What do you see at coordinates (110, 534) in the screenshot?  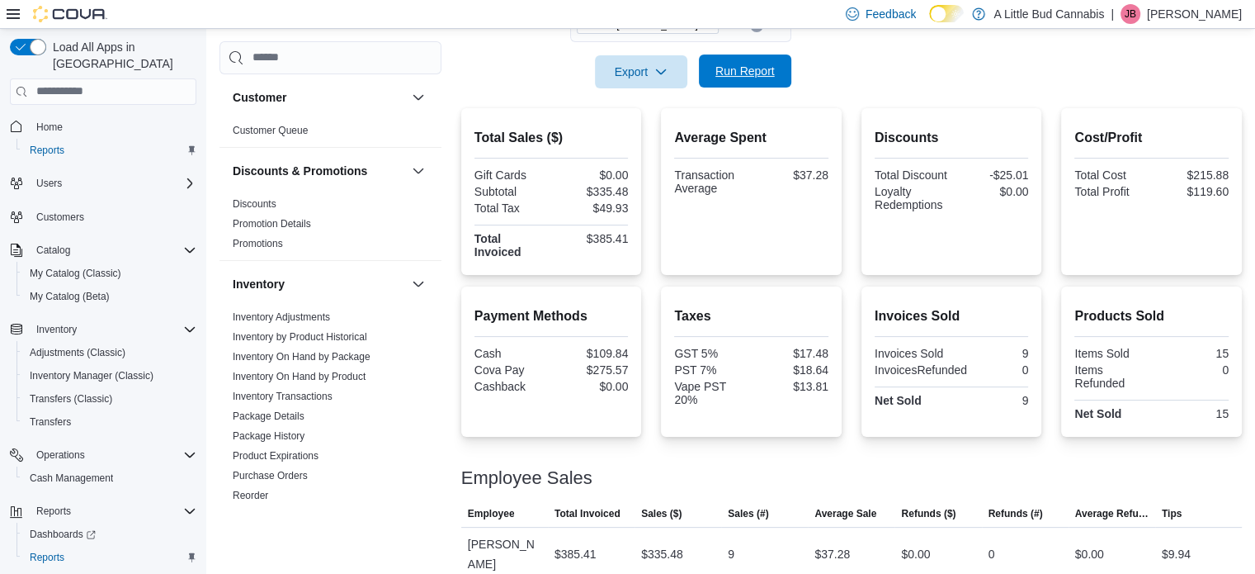 I see `a: Dashboards` at bounding box center [110, 534].